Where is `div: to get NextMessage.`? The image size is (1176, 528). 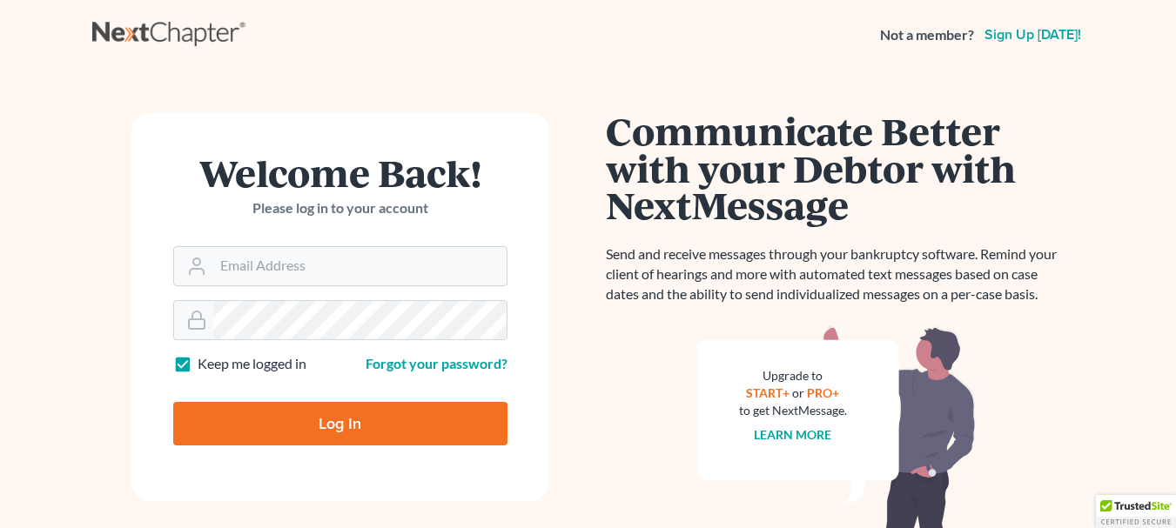
div: to get NextMessage. is located at coordinates (793, 411).